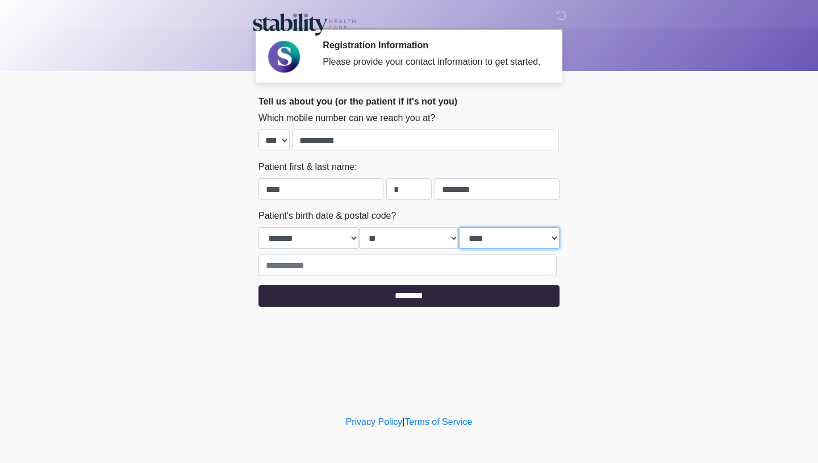 The image size is (818, 463). I want to click on label: Patient first & last name:, so click(307, 167).